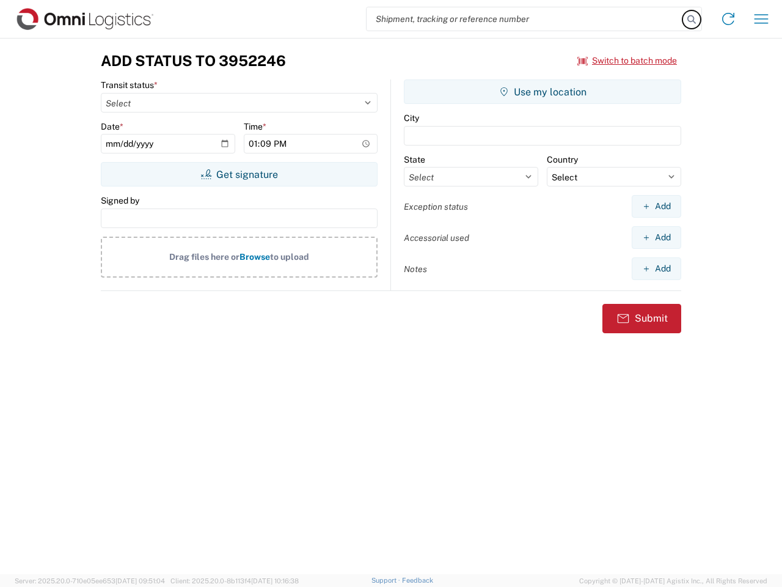 The width and height of the screenshot is (782, 587). I want to click on button: Use my location, so click(543, 92).